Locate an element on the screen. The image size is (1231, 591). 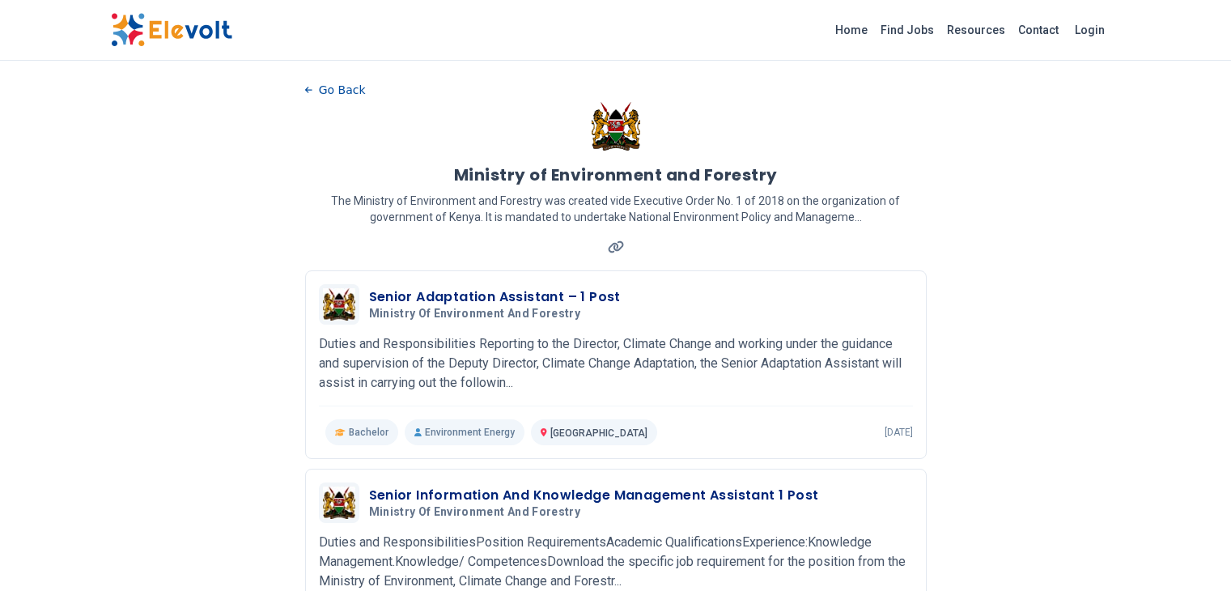
h1: Ministry of Environment and Forestry is located at coordinates (616, 175).